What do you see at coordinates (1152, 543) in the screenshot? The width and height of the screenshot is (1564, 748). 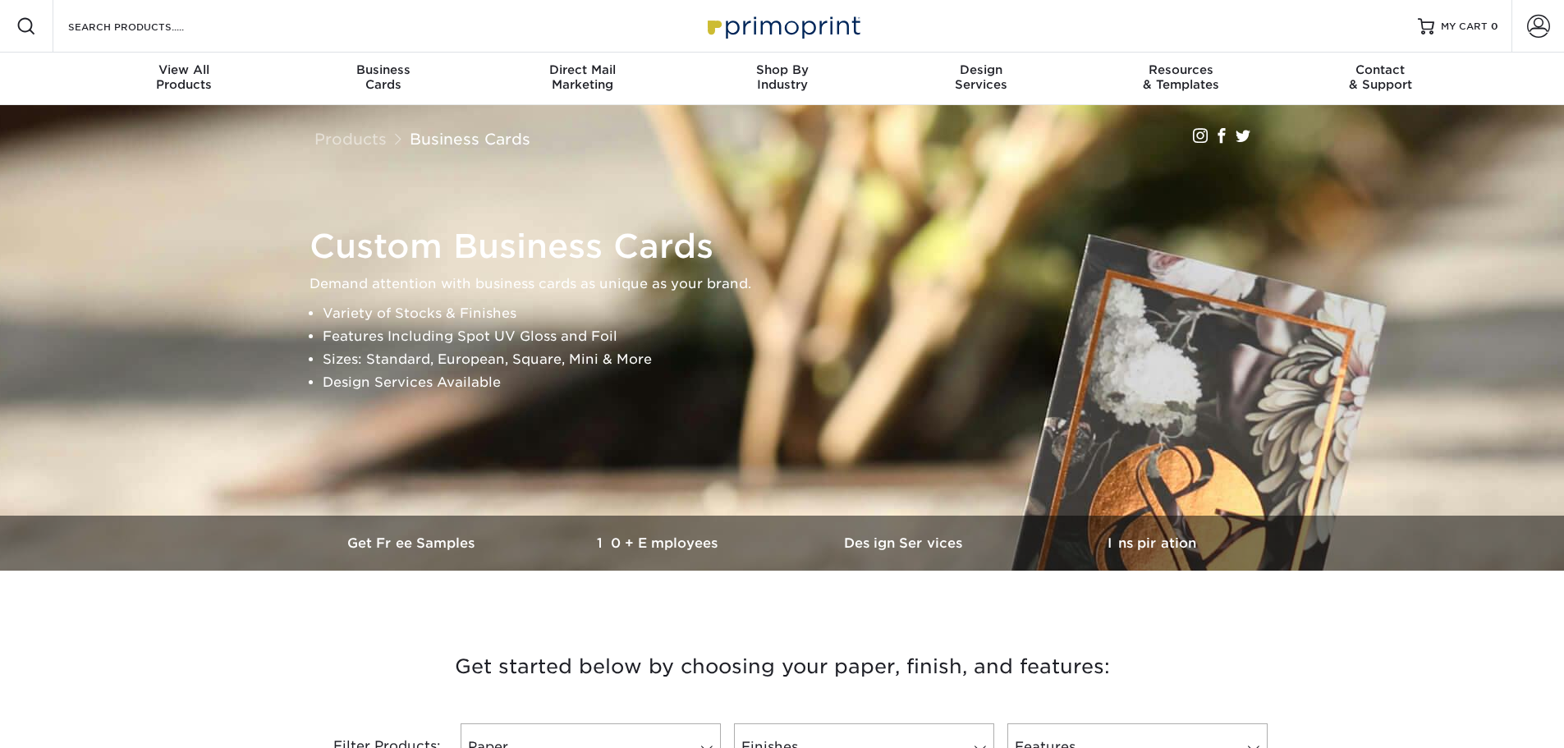 I see `h3: Inspiration` at bounding box center [1152, 543].